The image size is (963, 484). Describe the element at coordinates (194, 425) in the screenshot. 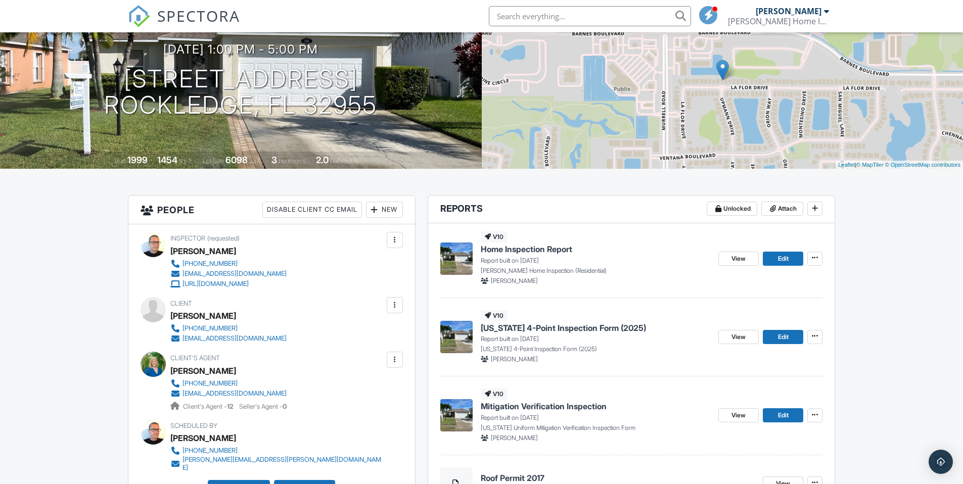

I see `span: Scheduled By` at that location.